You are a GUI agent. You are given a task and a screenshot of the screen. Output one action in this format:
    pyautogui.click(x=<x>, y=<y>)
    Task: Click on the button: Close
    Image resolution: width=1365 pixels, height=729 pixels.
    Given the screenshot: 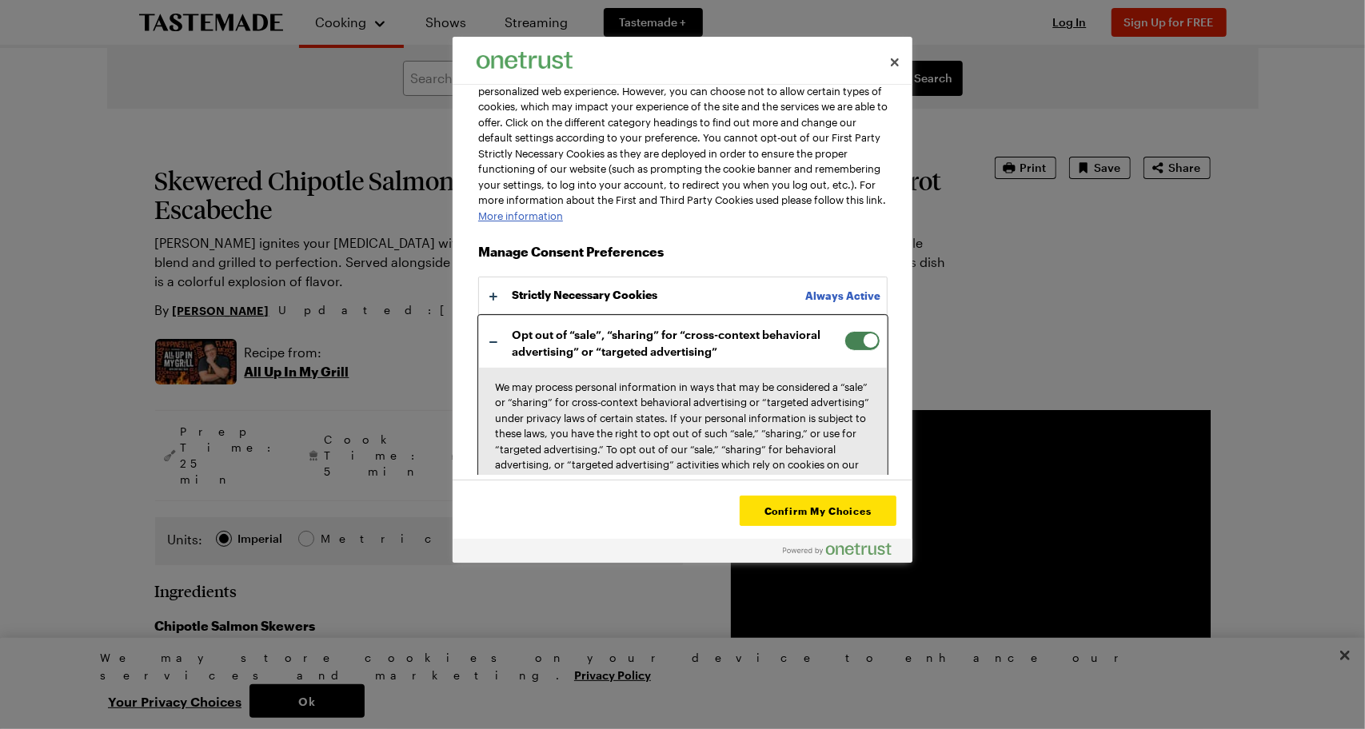 What is the action you would take?
    pyautogui.click(x=895, y=62)
    